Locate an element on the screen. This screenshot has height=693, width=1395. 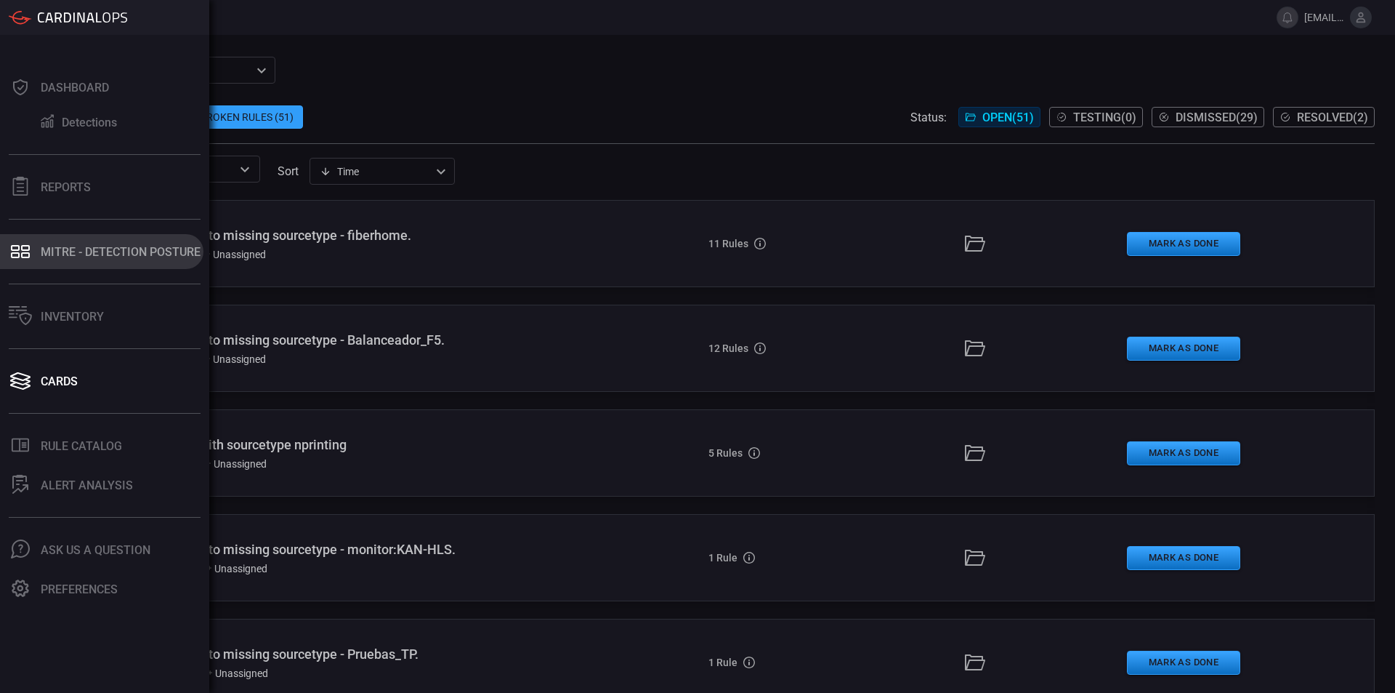
label: sort is located at coordinates (288, 171).